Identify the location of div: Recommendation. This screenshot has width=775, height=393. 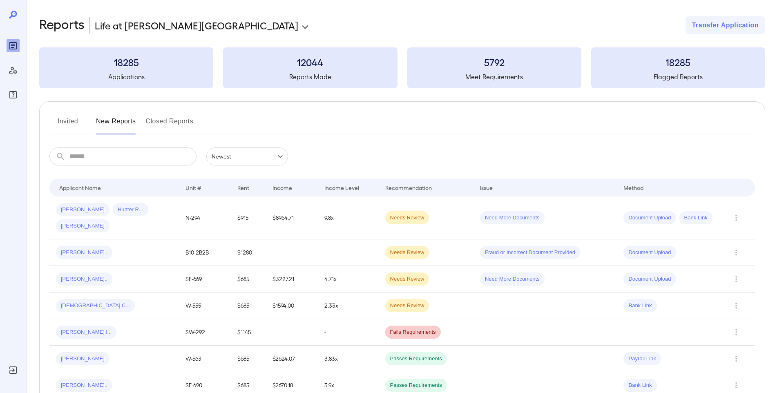
(408, 187).